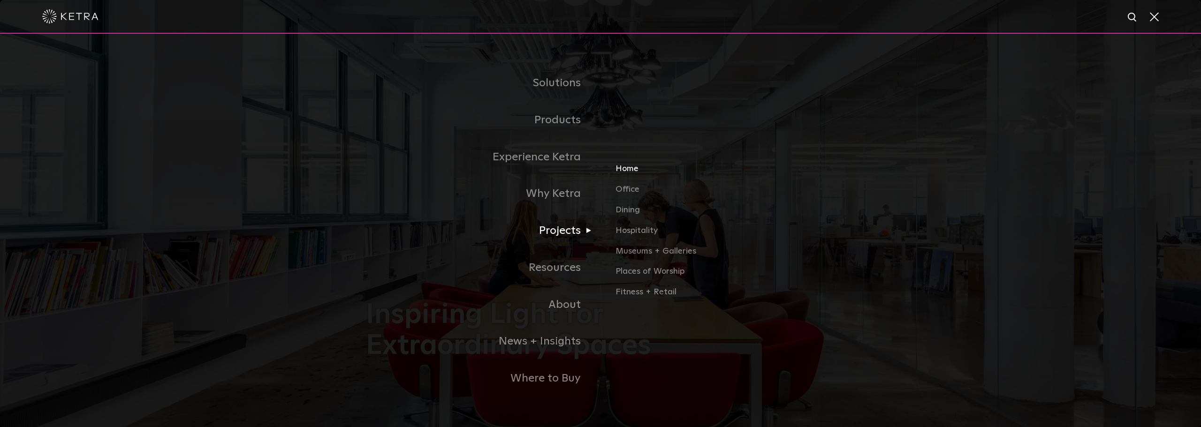 The height and width of the screenshot is (427, 1201). Describe the element at coordinates (70, 16) in the screenshot. I see `img: ketra-logo-2019-white` at that location.